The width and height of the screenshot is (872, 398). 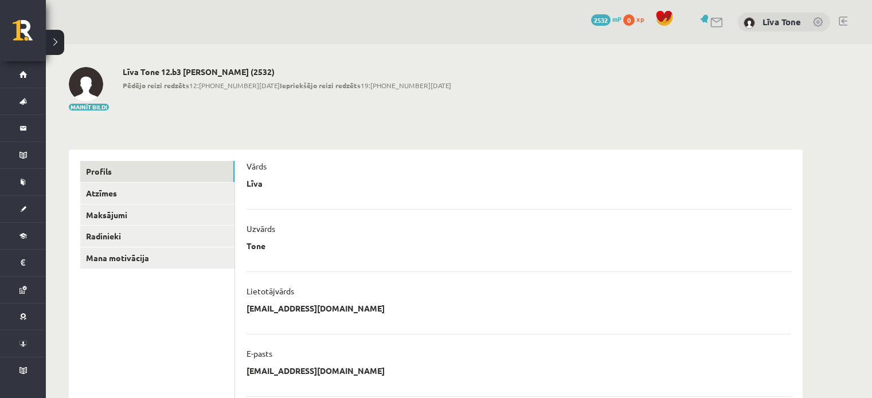 I want to click on a: Līva Tone, so click(x=781, y=22).